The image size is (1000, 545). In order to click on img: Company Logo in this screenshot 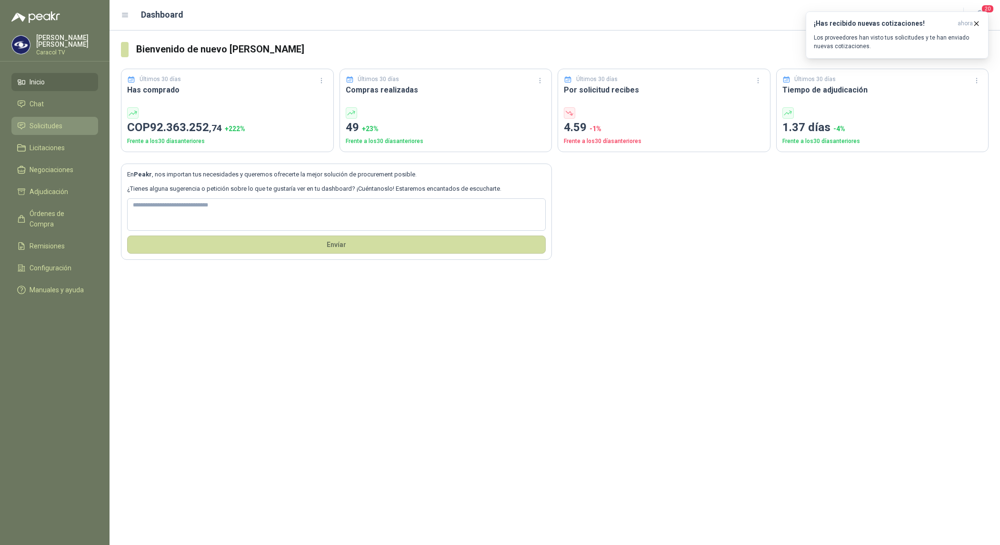, I will do `click(21, 45)`.